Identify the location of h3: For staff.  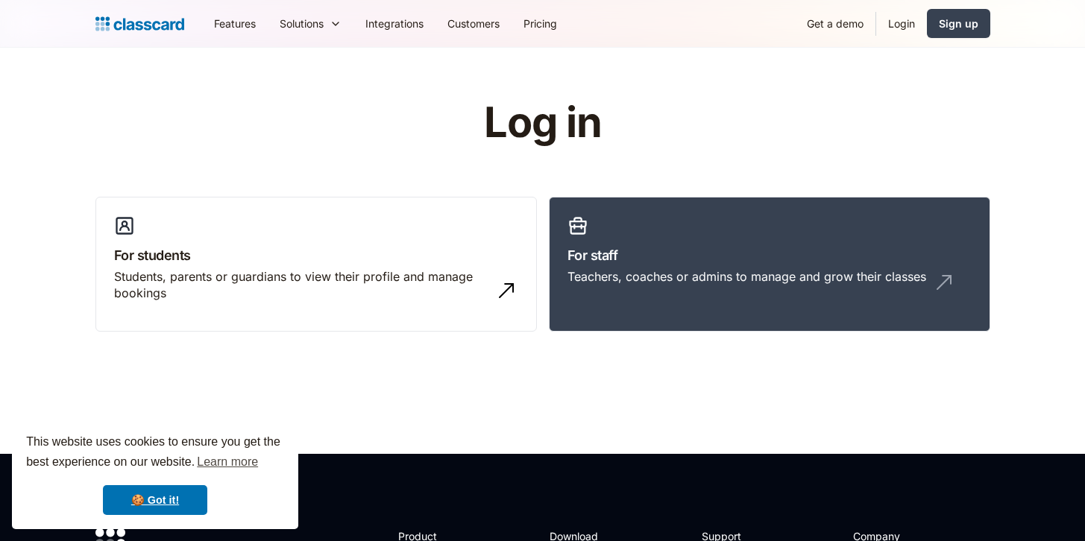
(769, 255).